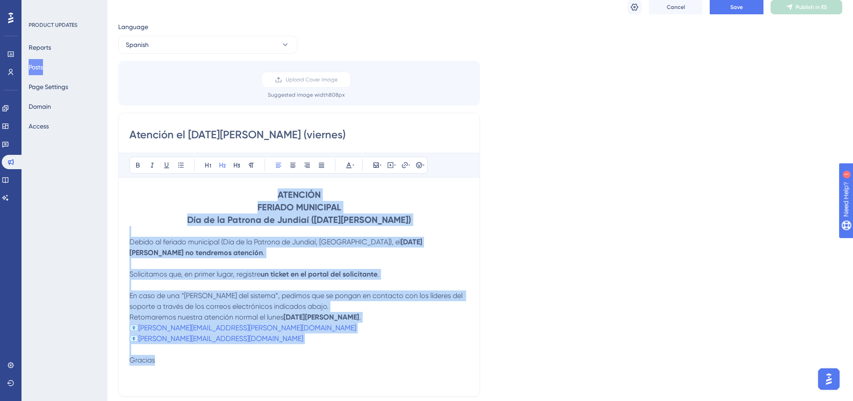 Image resolution: width=853 pixels, height=401 pixels. I want to click on strong: un ticket en el portal del solicitante, so click(319, 274).